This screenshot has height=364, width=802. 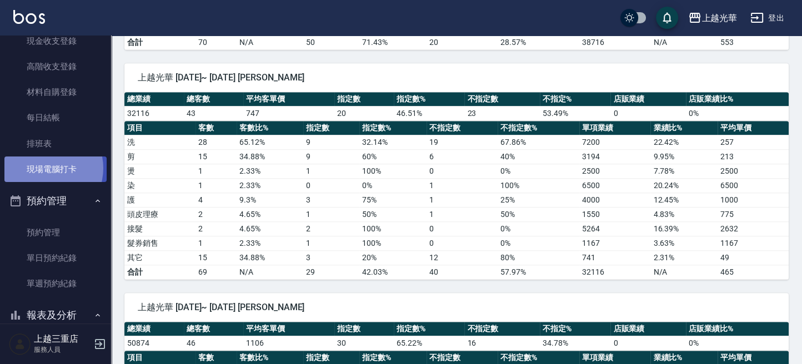 I want to click on td: 25 %, so click(x=539, y=200).